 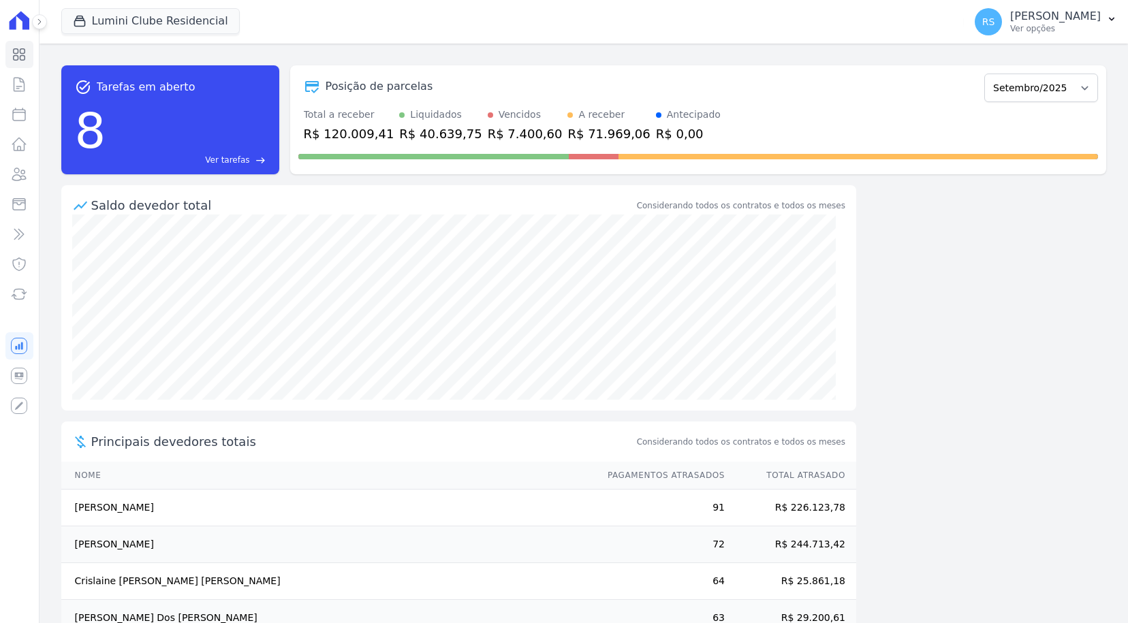 What do you see at coordinates (349, 134) in the screenshot?
I see `div: R$ 120.009,41` at bounding box center [349, 134].